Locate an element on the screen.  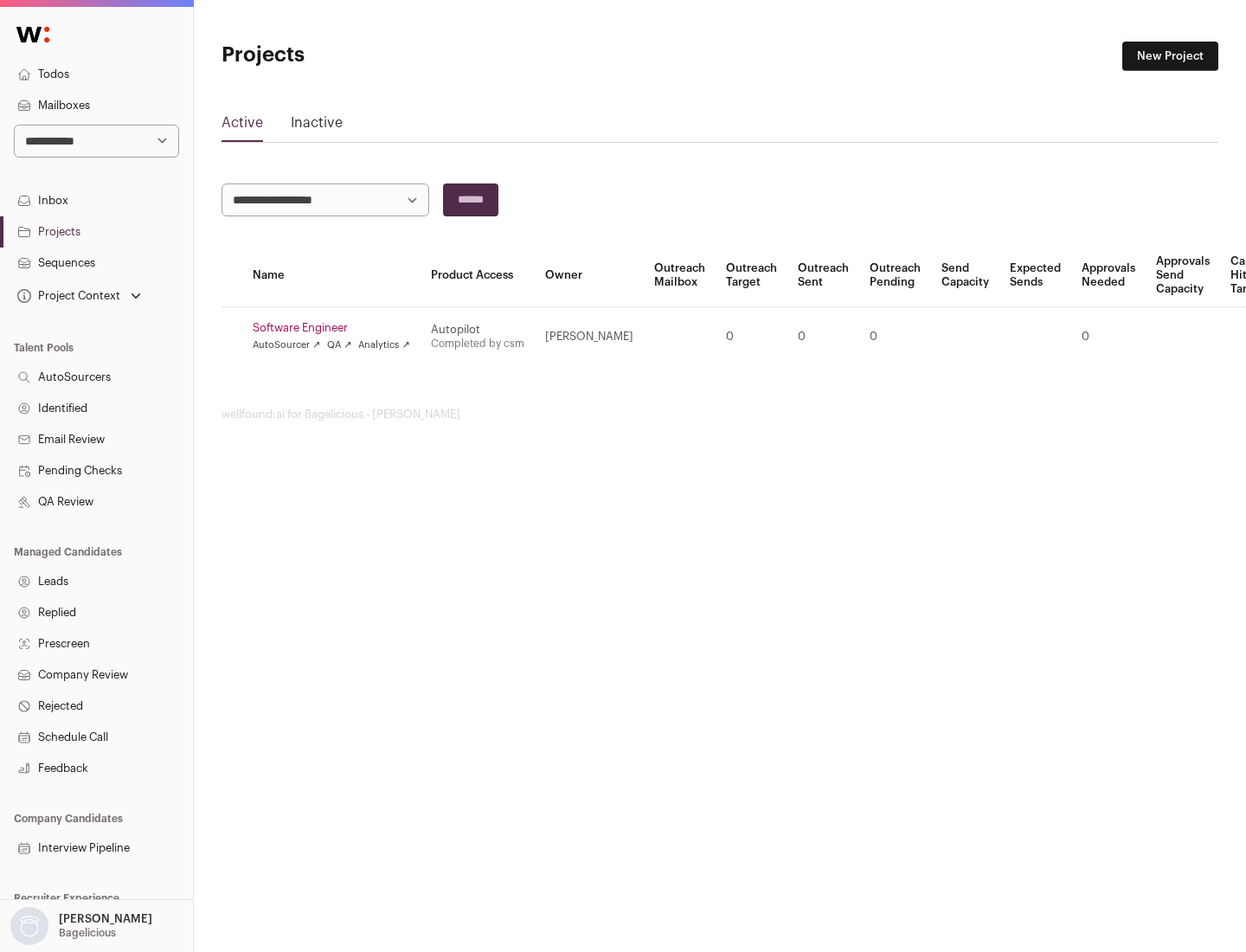
th: Approvals Needed is located at coordinates (1108, 275).